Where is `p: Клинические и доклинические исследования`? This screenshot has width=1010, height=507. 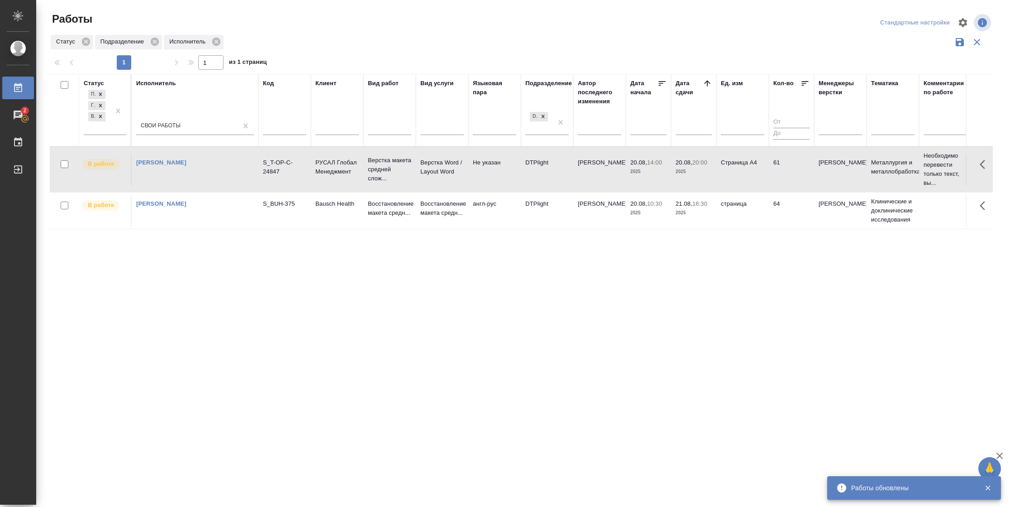
p: Клинические и доклинические исследования is located at coordinates (893, 211).